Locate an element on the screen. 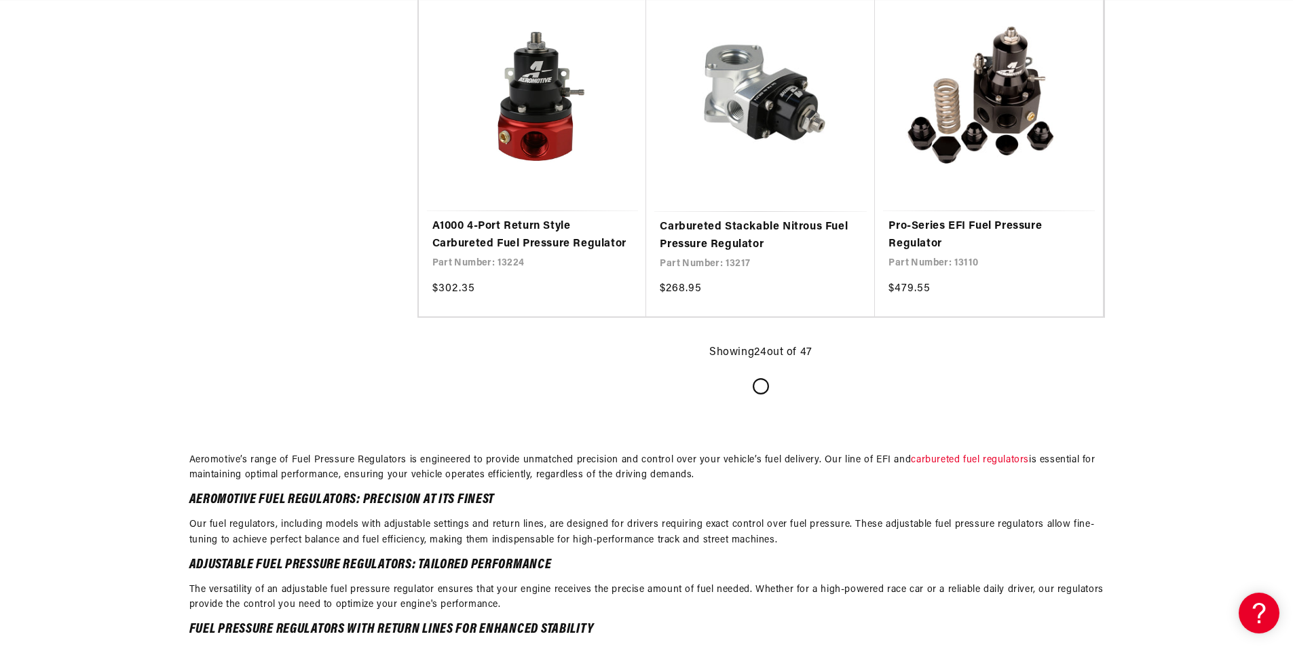 The width and height of the screenshot is (1293, 647). p: Our fuel regulators, including models with adjustable settings and return lines, are designed for... is located at coordinates (647, 532).